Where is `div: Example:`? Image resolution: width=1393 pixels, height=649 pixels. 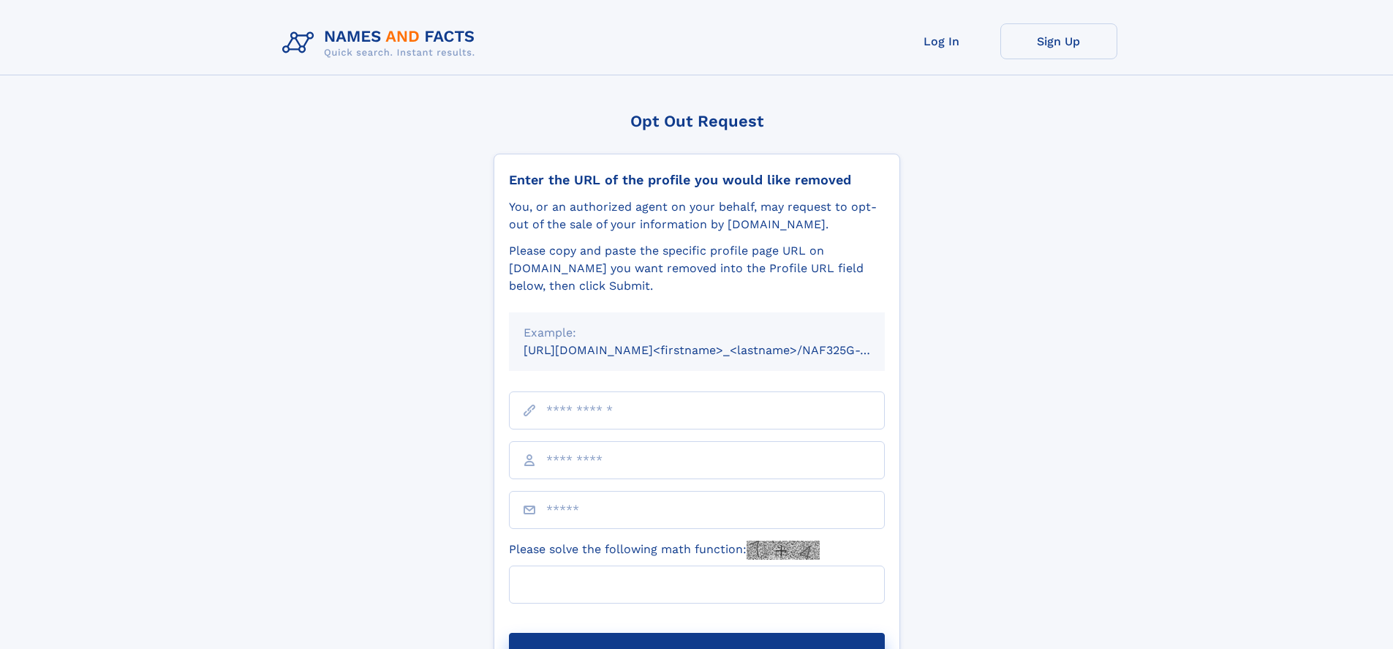 div: Example: is located at coordinates (697, 333).